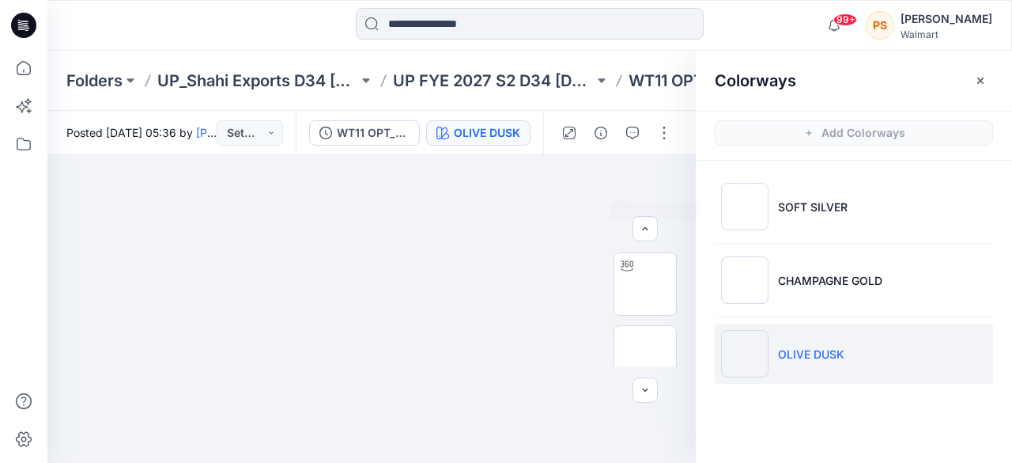 The image size is (1012, 463). What do you see at coordinates (373, 133) in the screenshot?
I see `div: WT11 OPT_POST ADM_CROPPED LS BUTTON(16-06-25)` at bounding box center [373, 133].